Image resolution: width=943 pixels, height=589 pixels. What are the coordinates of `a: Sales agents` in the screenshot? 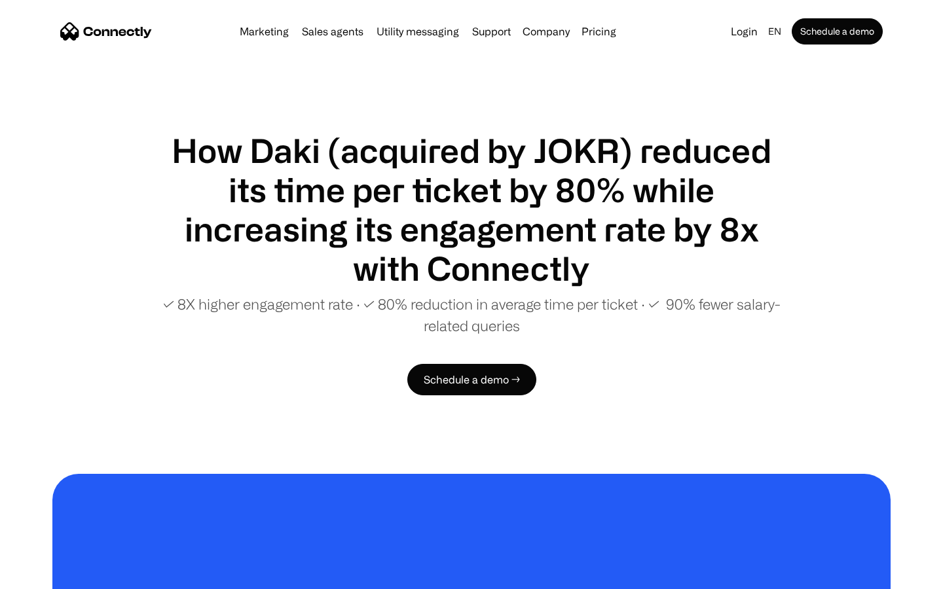 It's located at (333, 31).